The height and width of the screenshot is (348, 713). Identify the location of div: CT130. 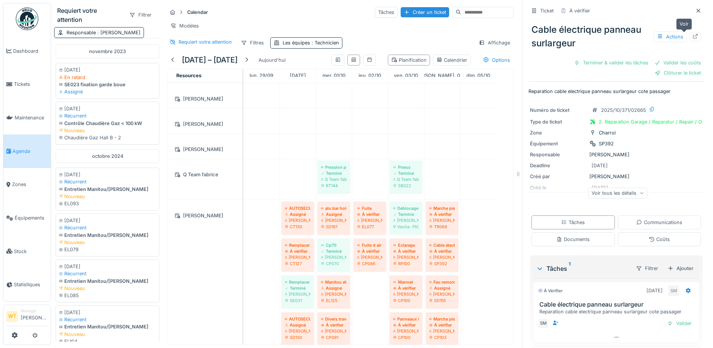
(298, 226).